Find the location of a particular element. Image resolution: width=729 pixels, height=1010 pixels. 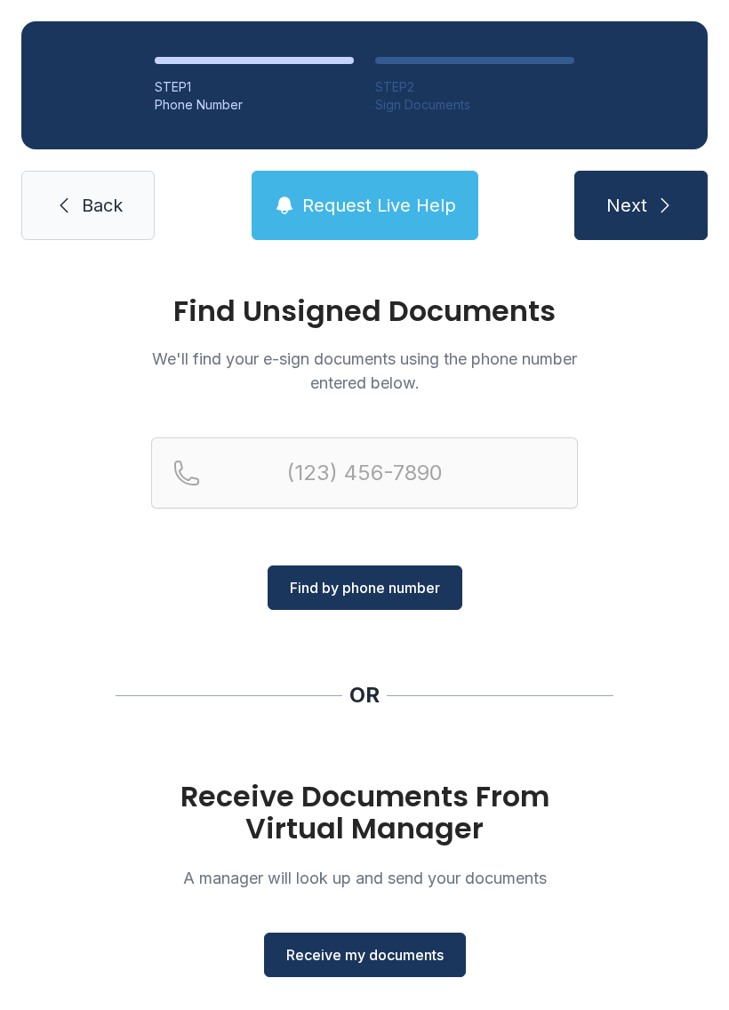

span: Find by phone number is located at coordinates (365, 588).